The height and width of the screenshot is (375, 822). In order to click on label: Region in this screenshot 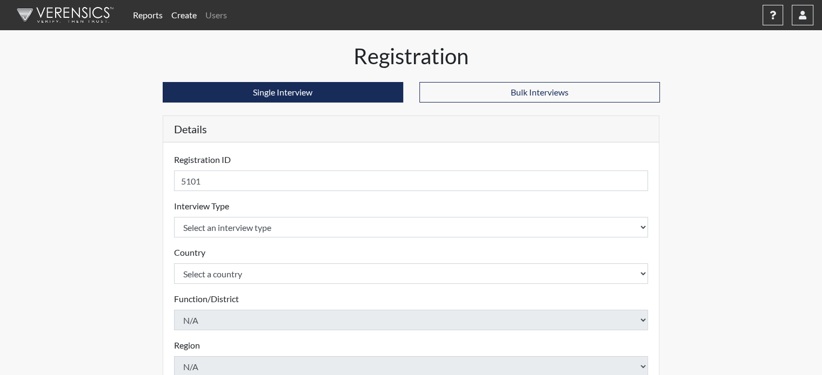, I will do `click(187, 346)`.